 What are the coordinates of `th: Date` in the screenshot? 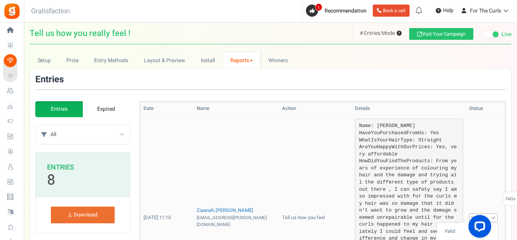 It's located at (167, 109).